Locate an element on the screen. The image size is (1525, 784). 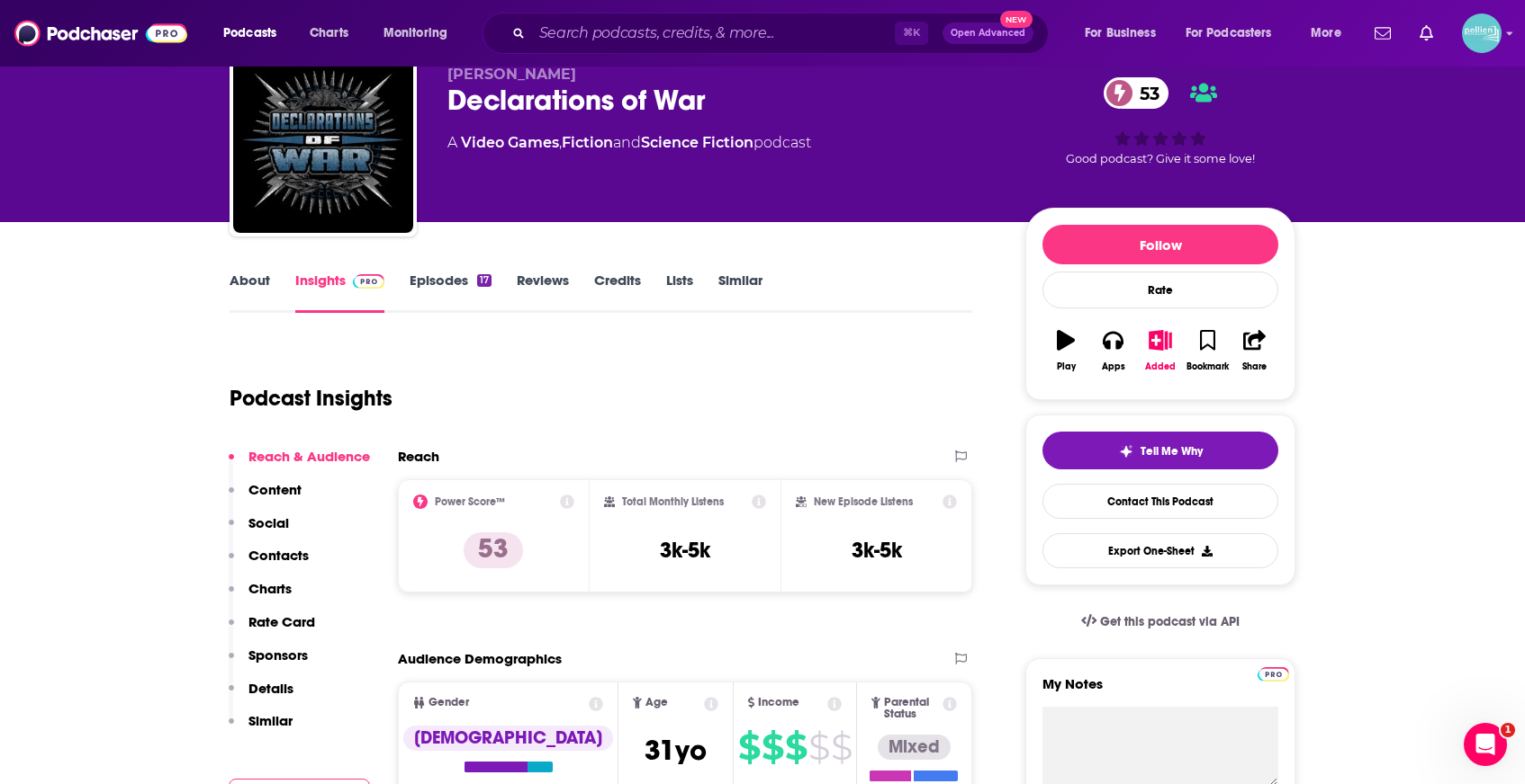
span: Tell Me Why is located at coordinates (1171, 451).